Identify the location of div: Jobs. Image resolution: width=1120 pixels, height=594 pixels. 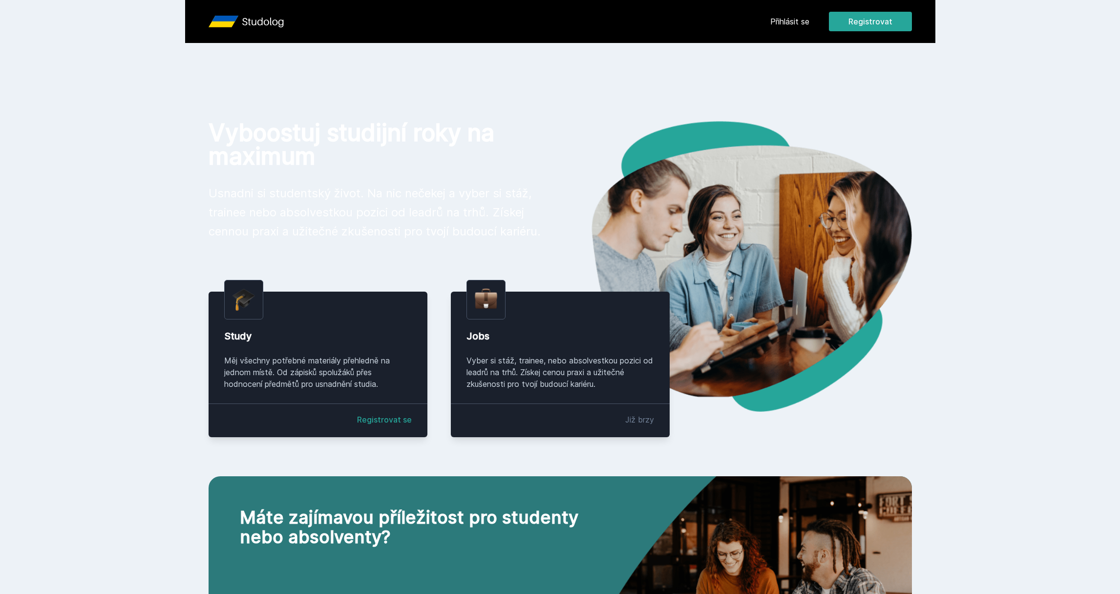
(560, 336).